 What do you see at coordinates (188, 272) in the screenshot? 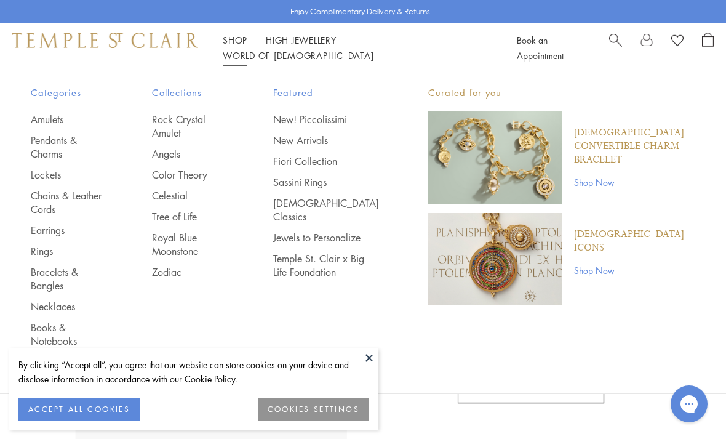
I see `a: Zodiac` at bounding box center [188, 272].